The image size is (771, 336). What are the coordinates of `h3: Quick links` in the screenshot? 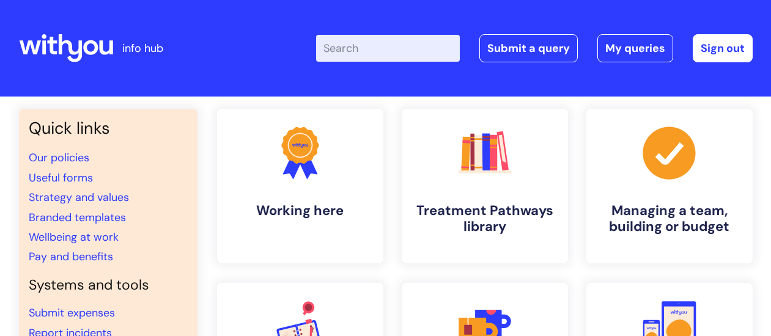 It's located at (108, 128).